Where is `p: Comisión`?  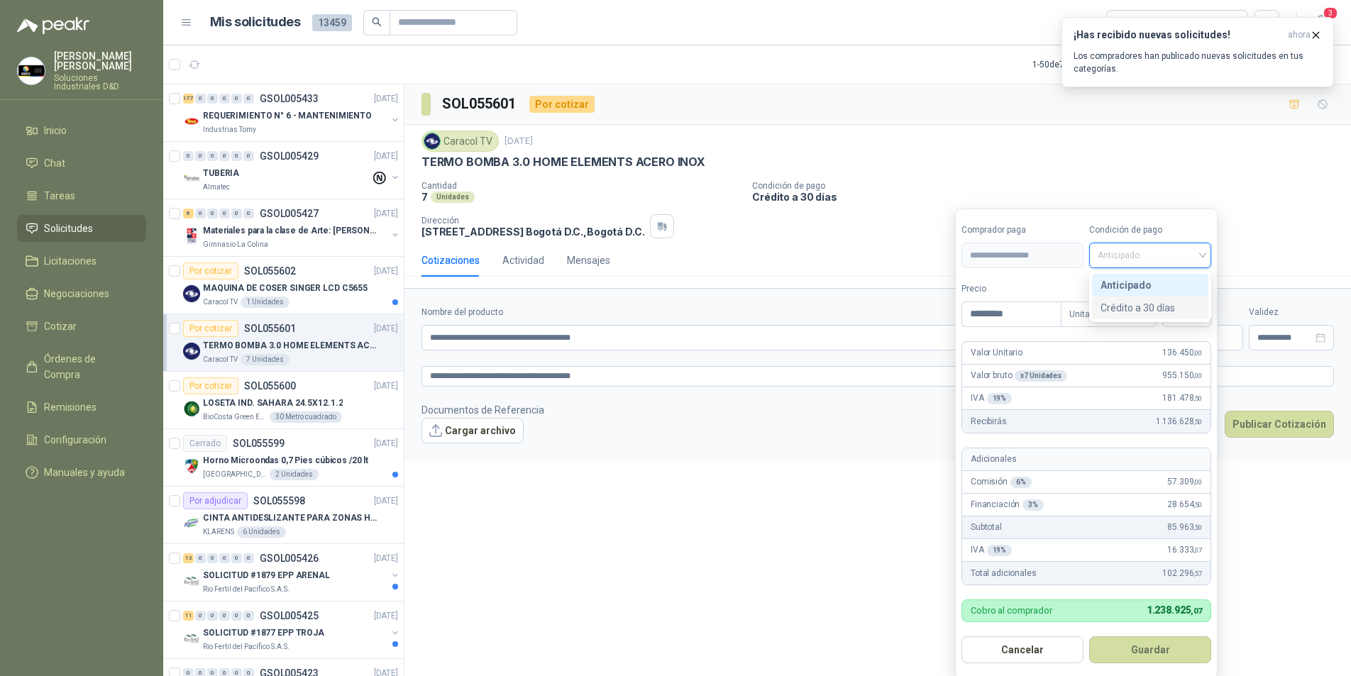
p: Comisión is located at coordinates (1001, 482).